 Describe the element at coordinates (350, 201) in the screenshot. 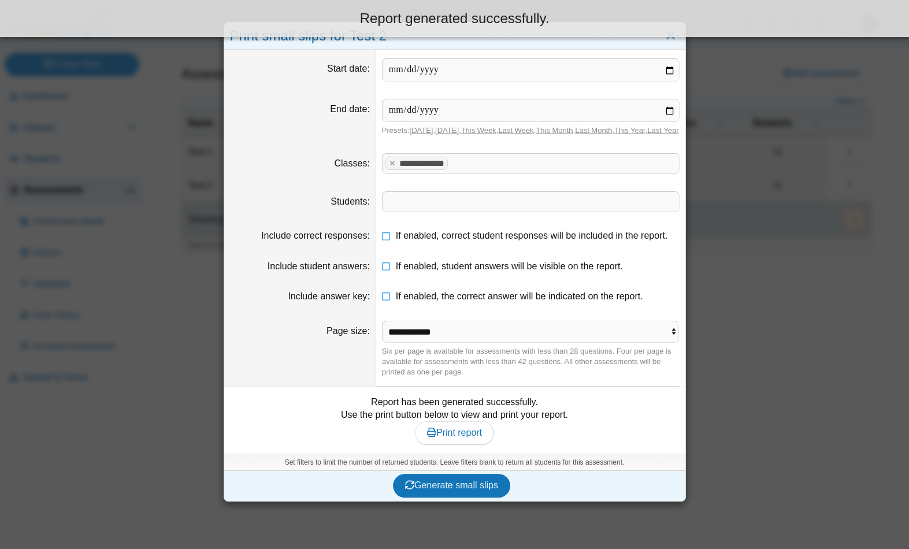

I see `label: Students` at that location.